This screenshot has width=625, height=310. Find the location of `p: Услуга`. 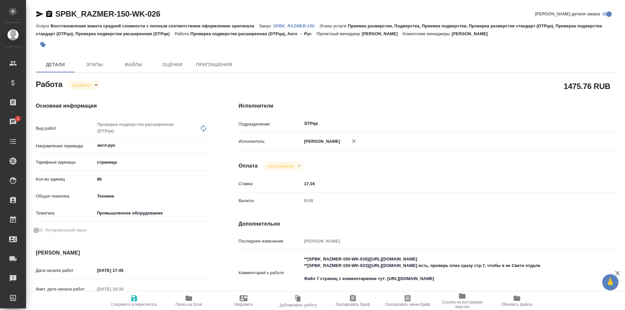

p: Услуга is located at coordinates (43, 26).